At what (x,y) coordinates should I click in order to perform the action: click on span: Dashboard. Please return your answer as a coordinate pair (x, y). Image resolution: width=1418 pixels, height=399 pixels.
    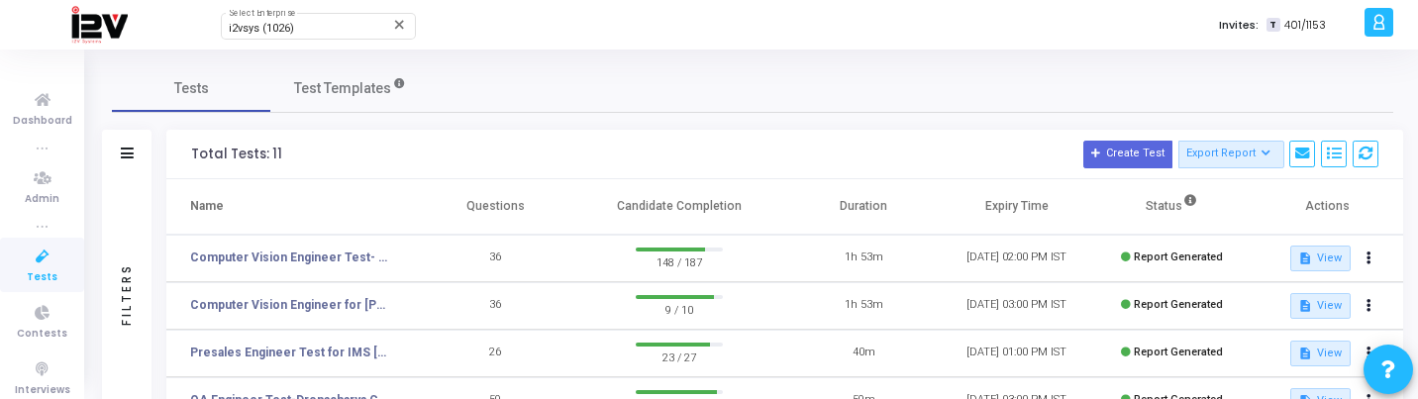
    Looking at the image, I should click on (43, 121).